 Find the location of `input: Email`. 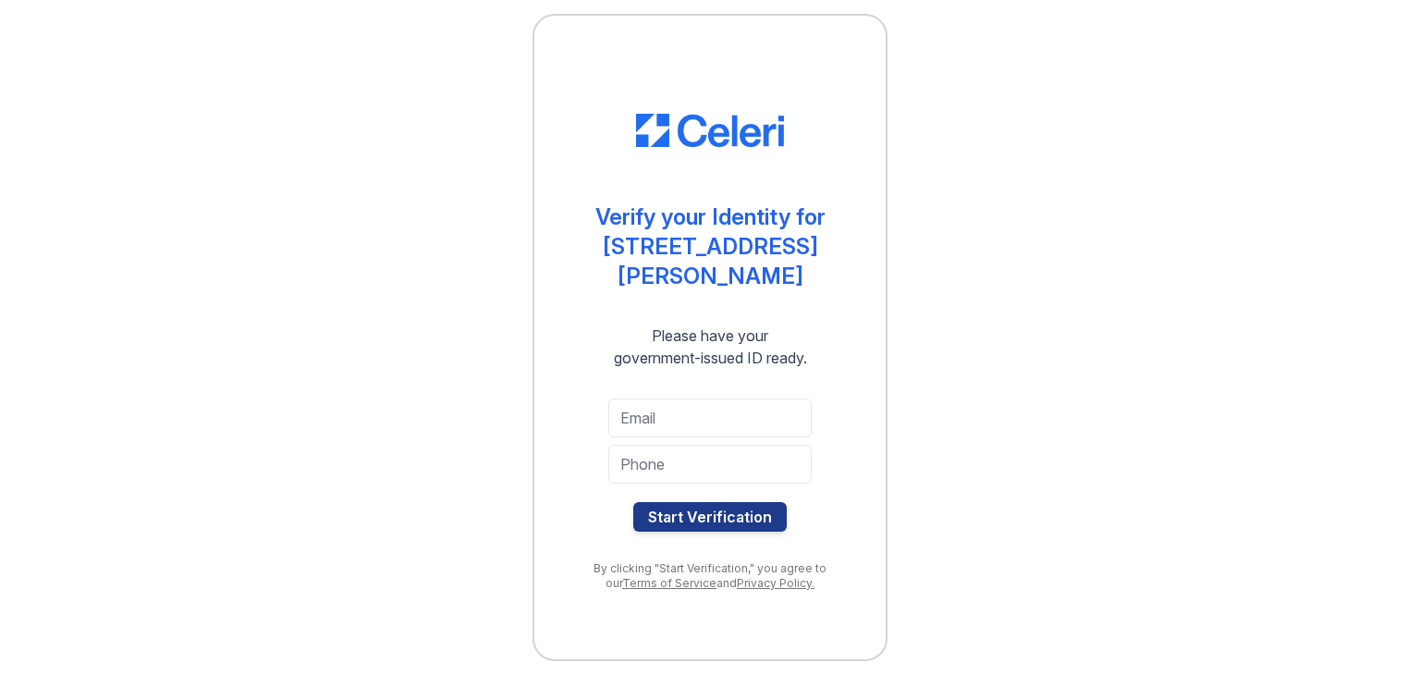

input: Email is located at coordinates (710, 418).